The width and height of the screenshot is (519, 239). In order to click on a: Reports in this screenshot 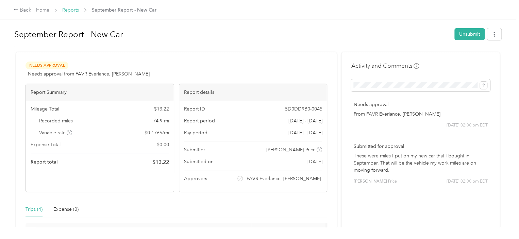, I will do `click(70, 10)`.